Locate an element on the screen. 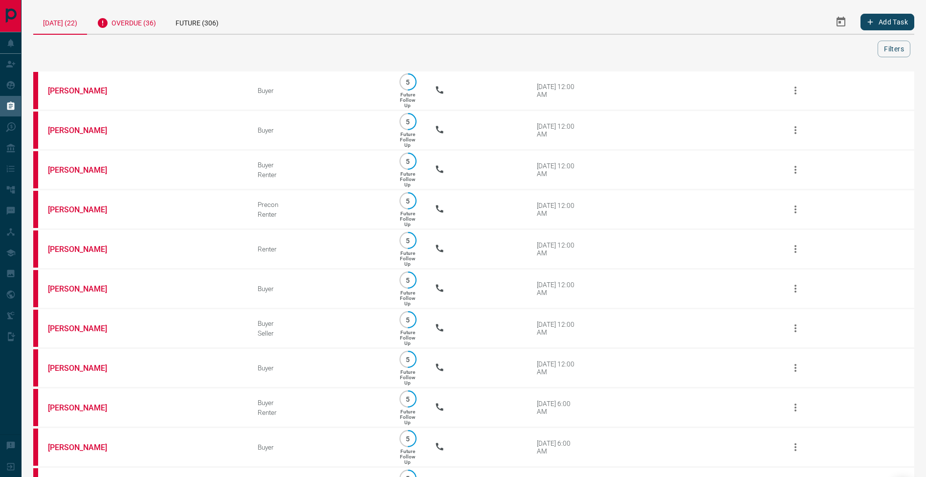  div: Precon is located at coordinates (319, 204).